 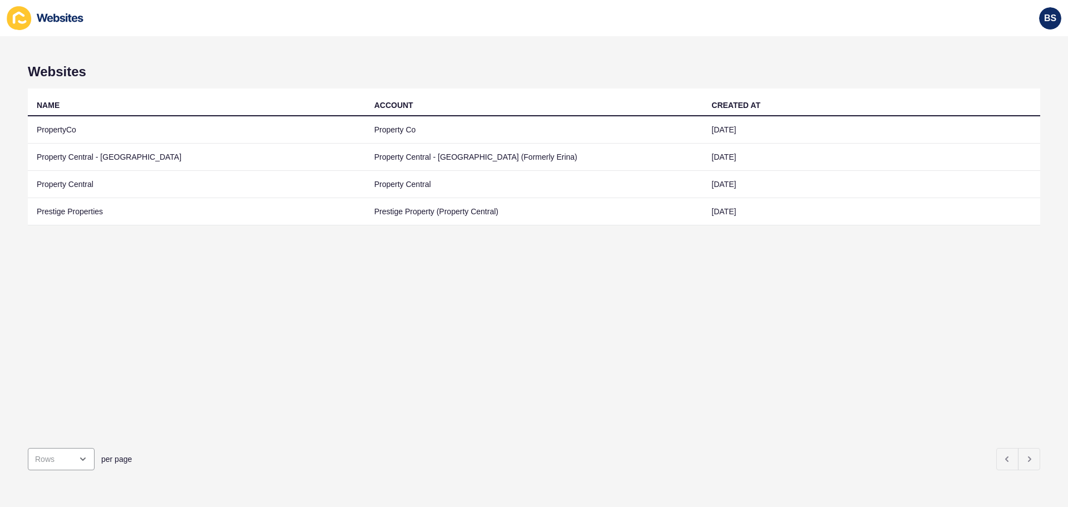 What do you see at coordinates (534, 130) in the screenshot?
I see `td: Property Co` at bounding box center [534, 130].